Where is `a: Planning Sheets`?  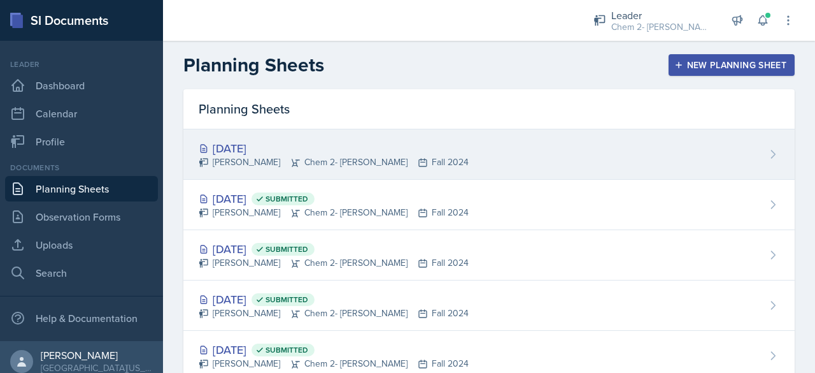 a: Planning Sheets is located at coordinates (82, 189).